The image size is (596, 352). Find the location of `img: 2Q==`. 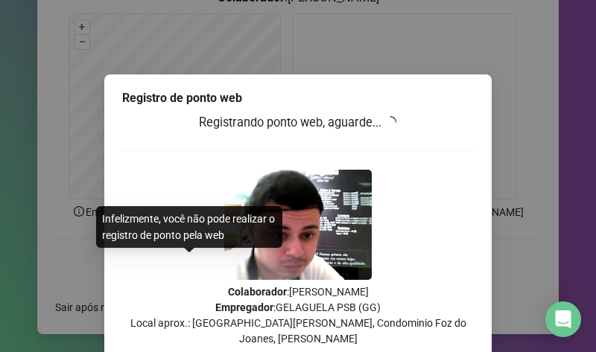

img: 2Q== is located at coordinates (298, 225).